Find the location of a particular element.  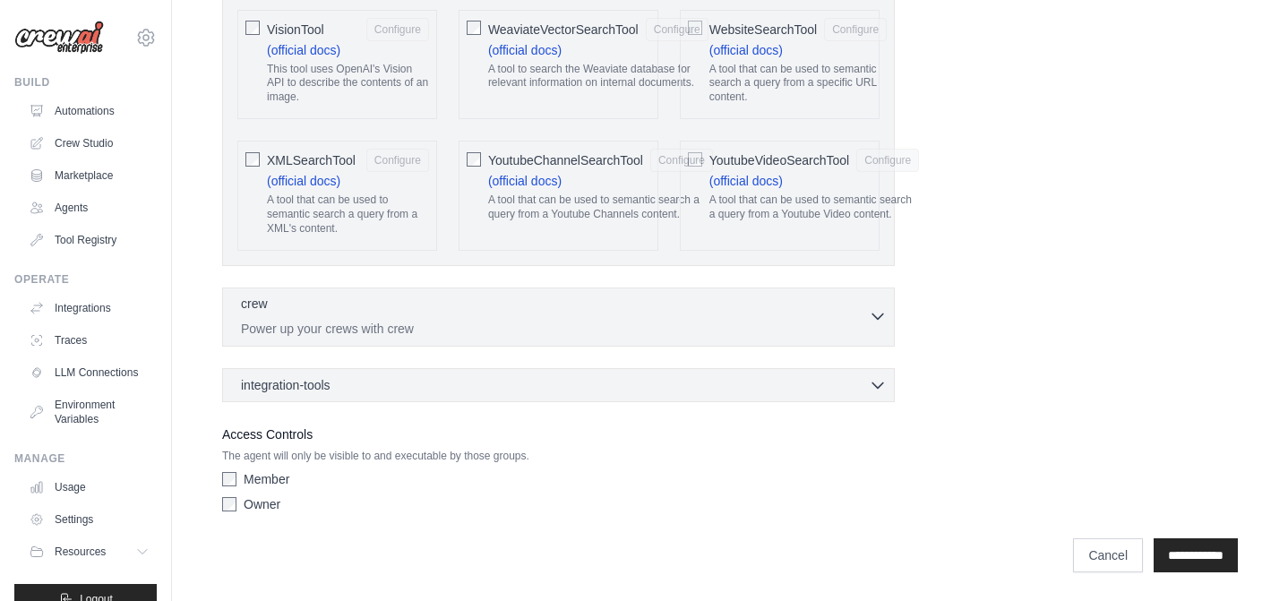

div: Build is located at coordinates (85, 82).